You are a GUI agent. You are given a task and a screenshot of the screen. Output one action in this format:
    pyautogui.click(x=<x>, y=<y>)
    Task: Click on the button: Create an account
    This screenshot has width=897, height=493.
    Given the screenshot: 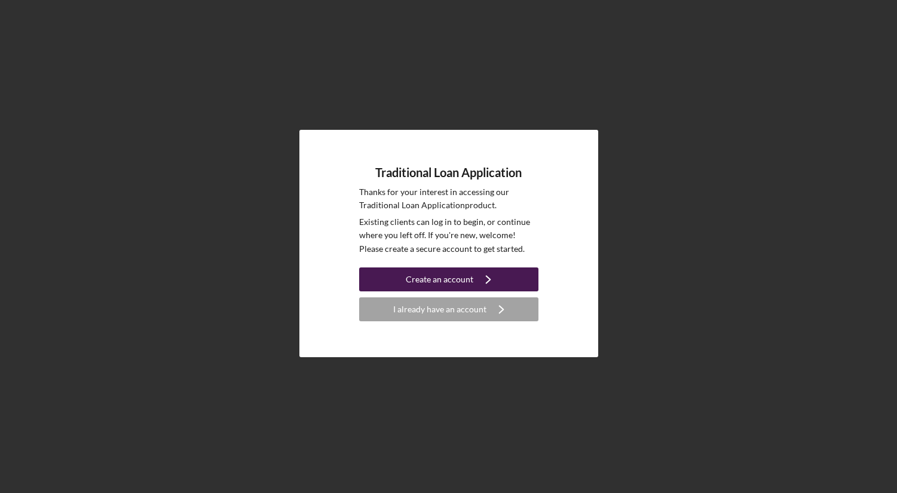 What is the action you would take?
    pyautogui.click(x=449, y=279)
    